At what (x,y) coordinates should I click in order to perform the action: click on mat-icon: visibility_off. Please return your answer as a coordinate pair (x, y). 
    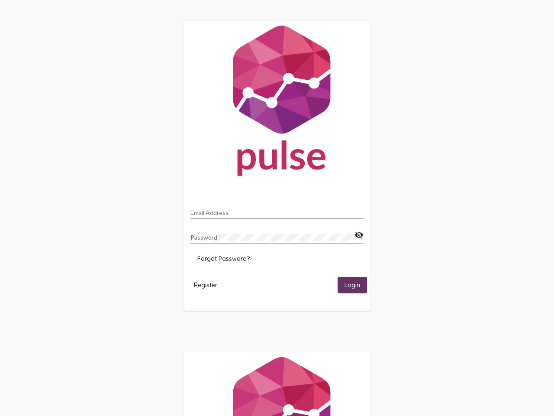
    Looking at the image, I should click on (359, 235).